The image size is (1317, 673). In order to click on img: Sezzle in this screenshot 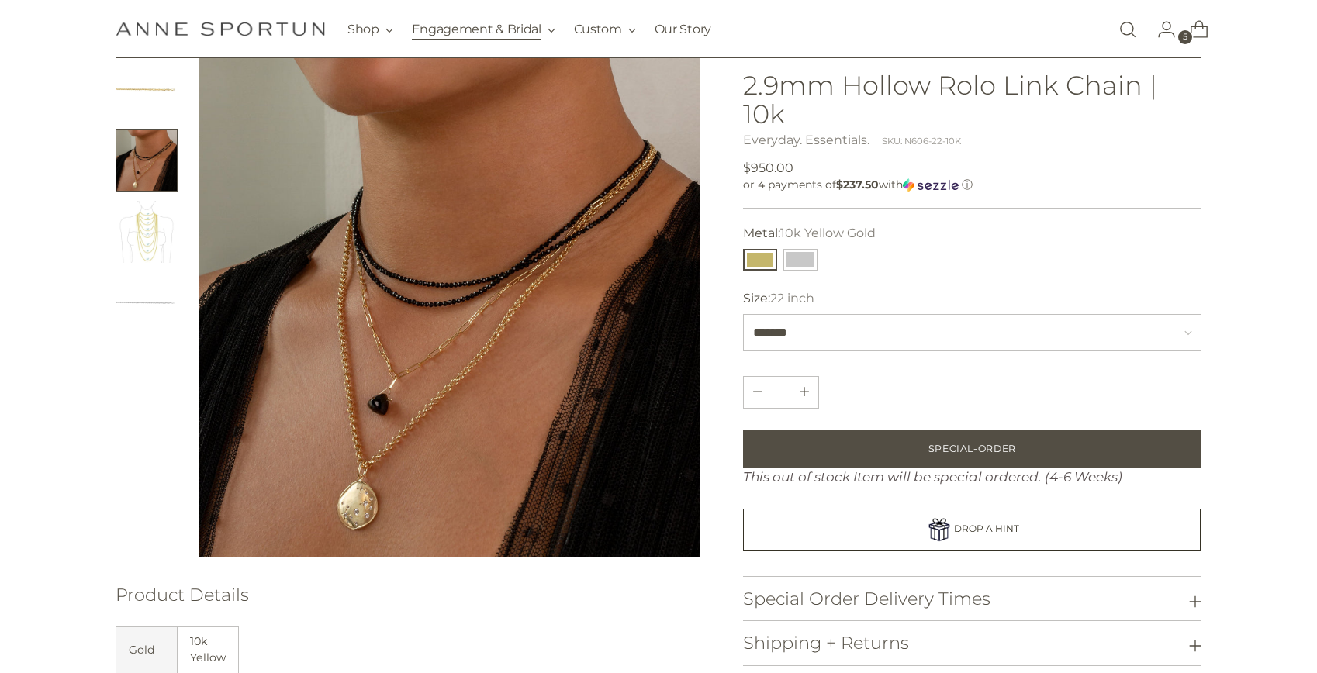, I will do `click(931, 185)`.